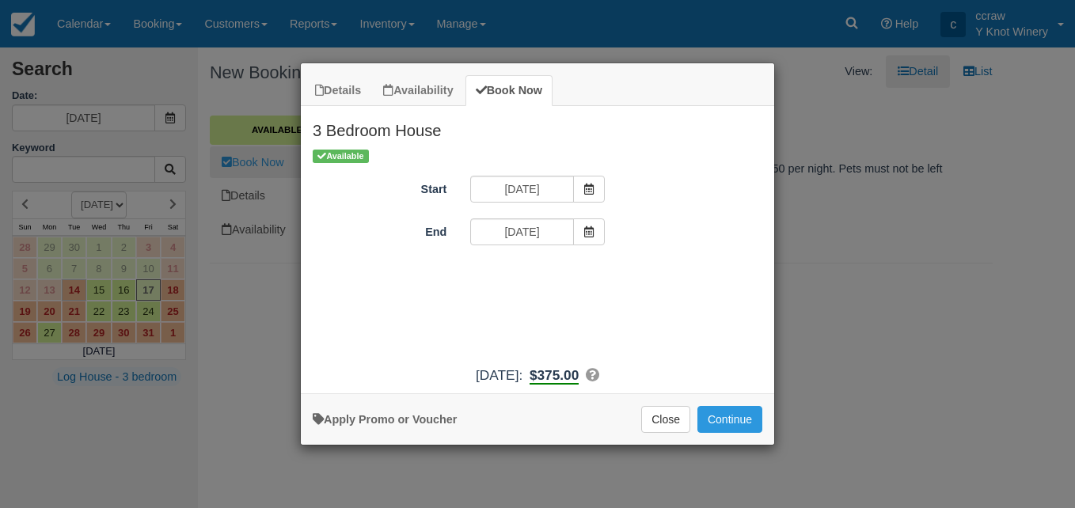 Image resolution: width=1075 pixels, height=508 pixels. I want to click on a: Apply Voucher, so click(385, 420).